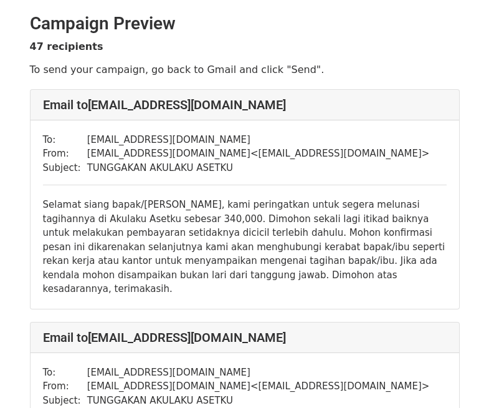 This screenshot has height=408, width=489. Describe the element at coordinates (245, 69) in the screenshot. I see `p: To send your campaign, go back to Gmail and click "Send".` at that location.